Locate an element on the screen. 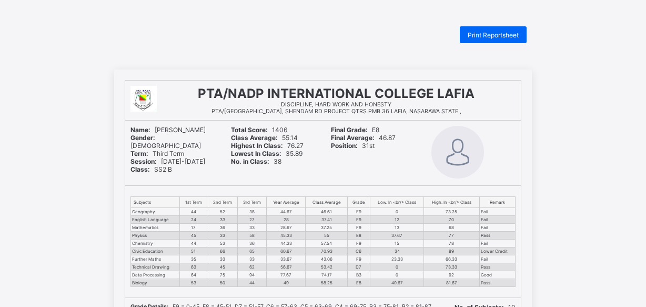 The width and height of the screenshot is (646, 307). th: Remark is located at coordinates (497, 202).